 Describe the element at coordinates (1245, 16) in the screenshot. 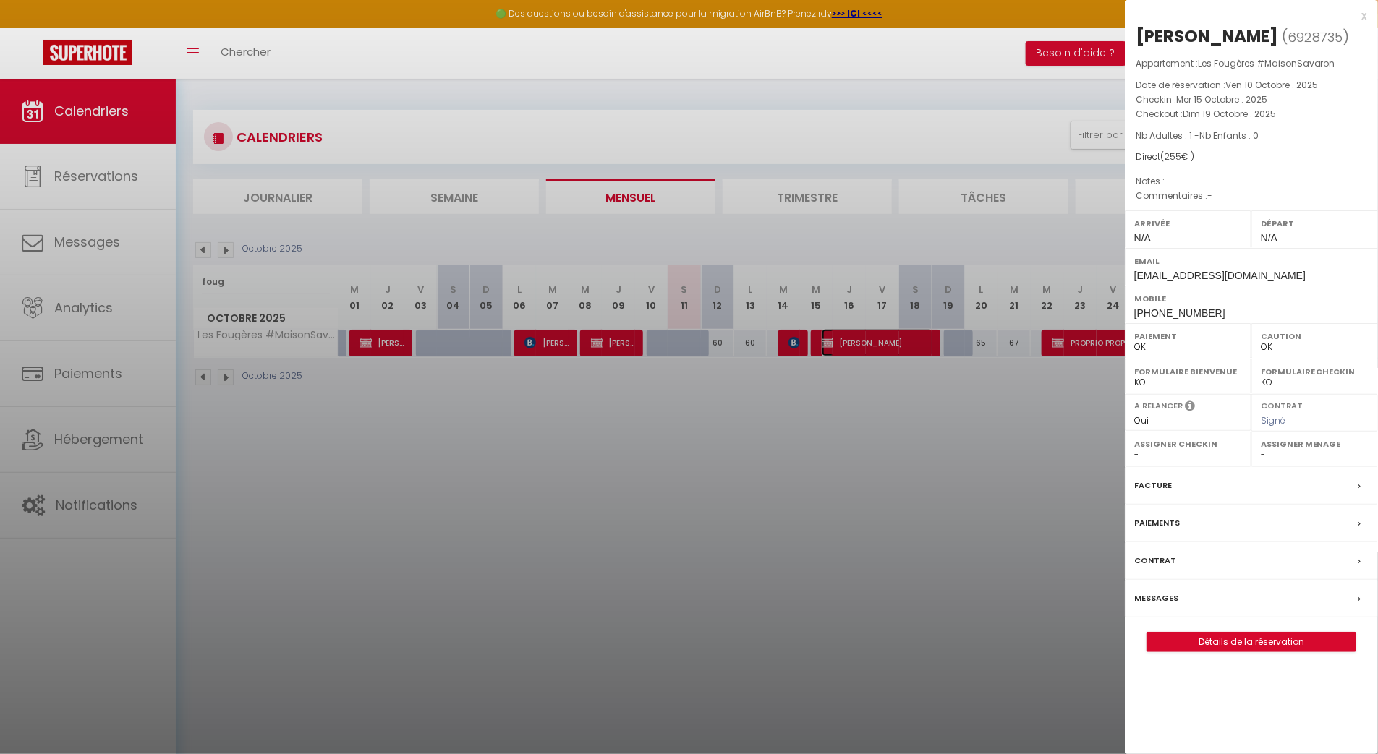

I see `div: x` at that location.